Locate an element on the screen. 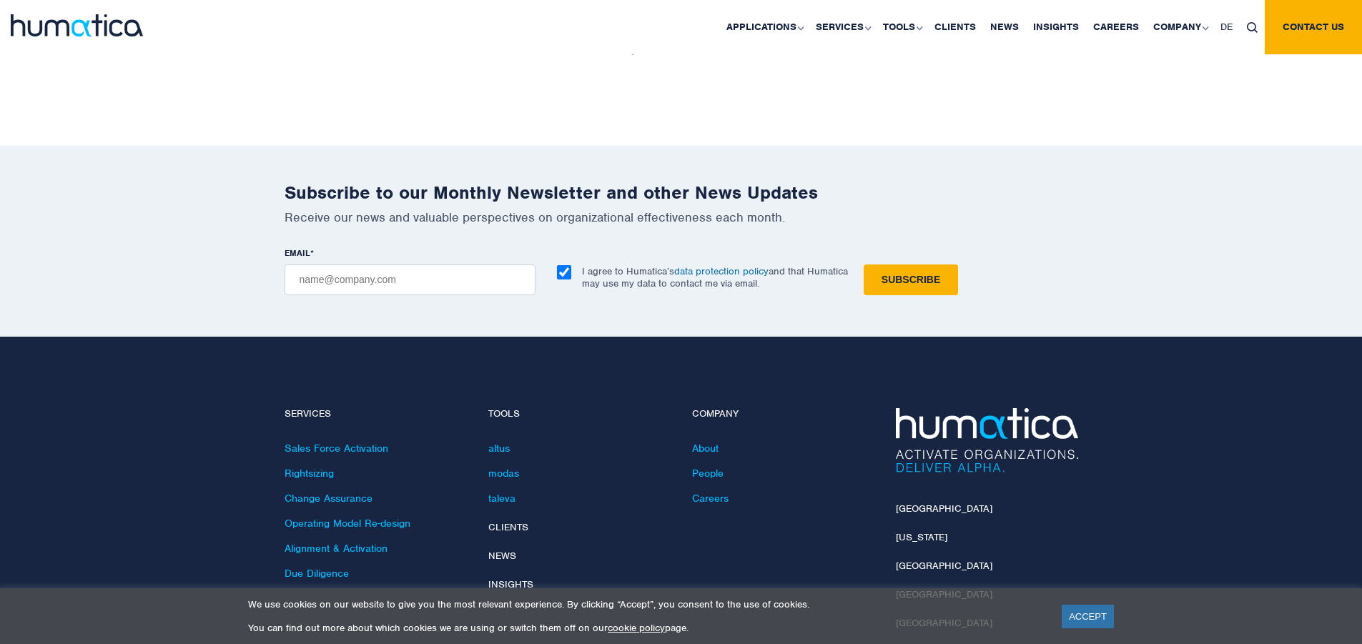  a: cookie policy is located at coordinates (636, 628).